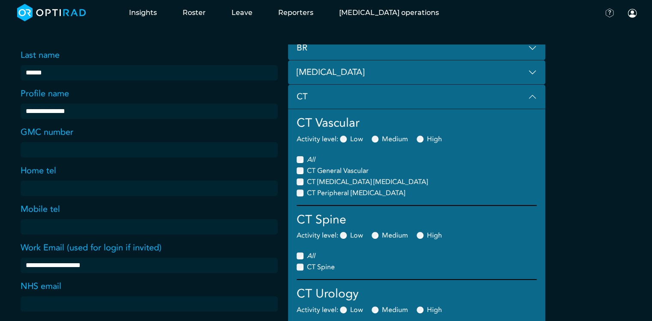 This screenshot has width=652, height=321. Describe the element at coordinates (40, 55) in the screenshot. I see `label: Last name` at that location.